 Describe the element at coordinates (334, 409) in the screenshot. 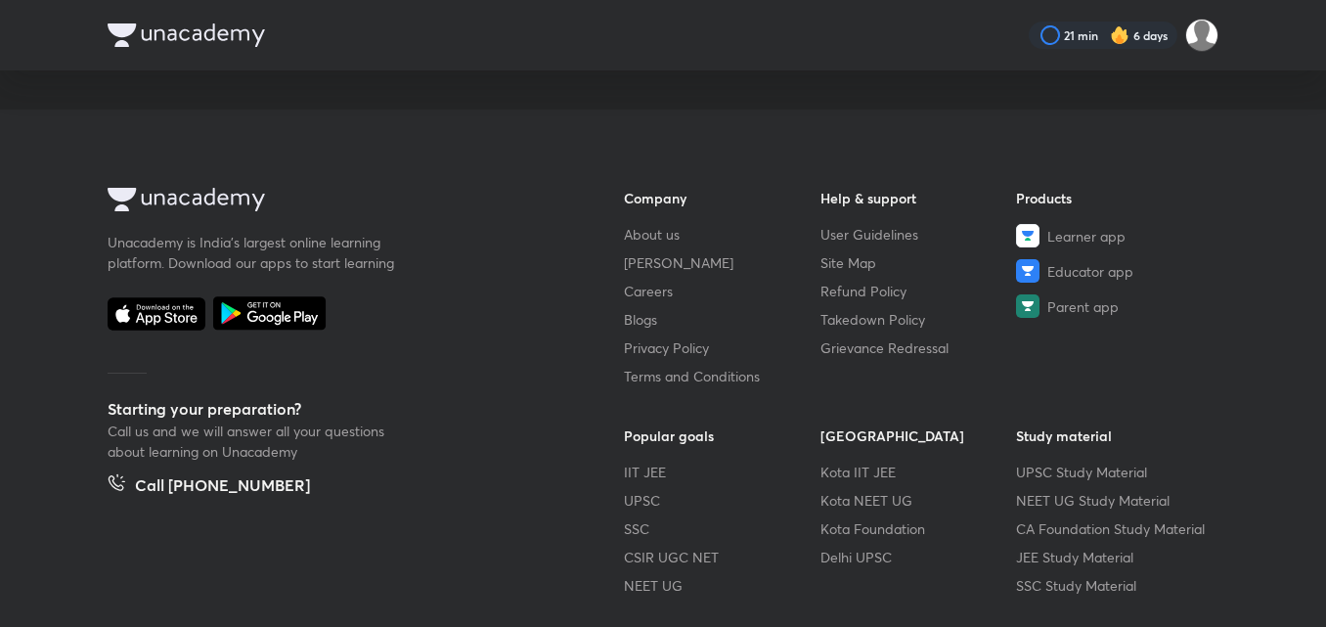

I see `h5: Starting your preparation?` at that location.